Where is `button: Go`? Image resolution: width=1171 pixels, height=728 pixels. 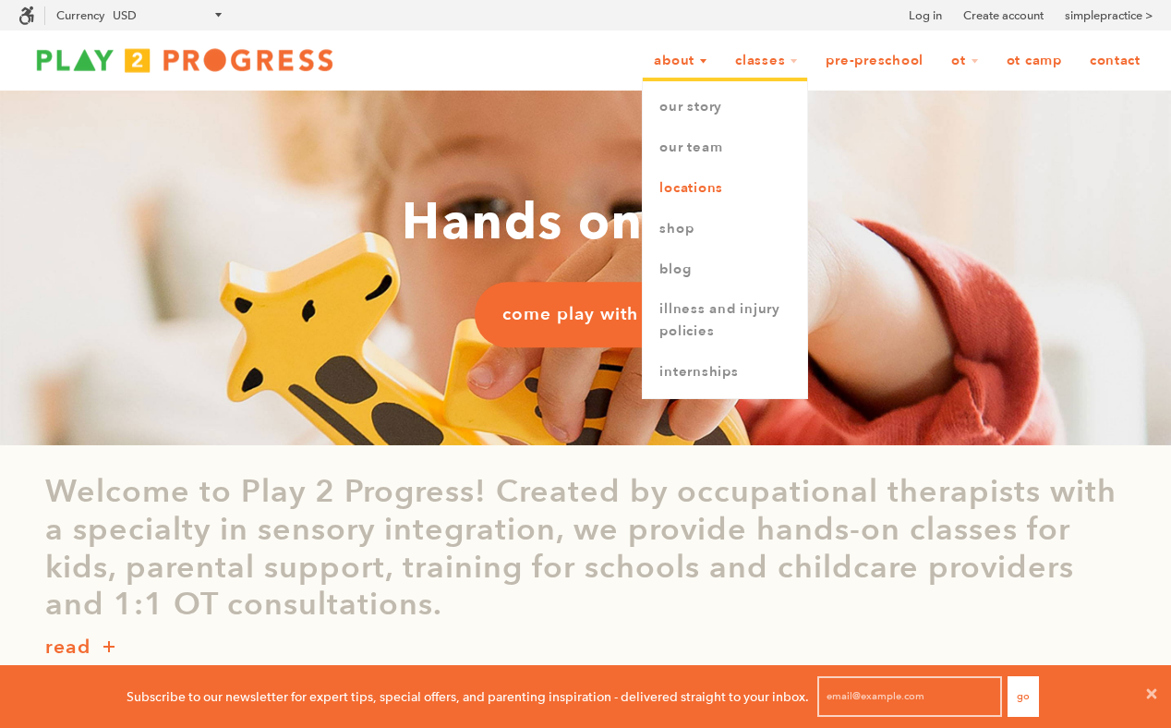
button: Go is located at coordinates (1023, 696).